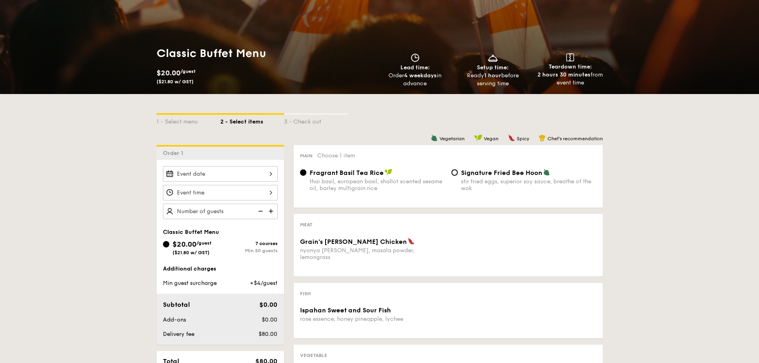 The image size is (759, 363). Describe the element at coordinates (306, 225) in the screenshot. I see `span: Meat` at that location.